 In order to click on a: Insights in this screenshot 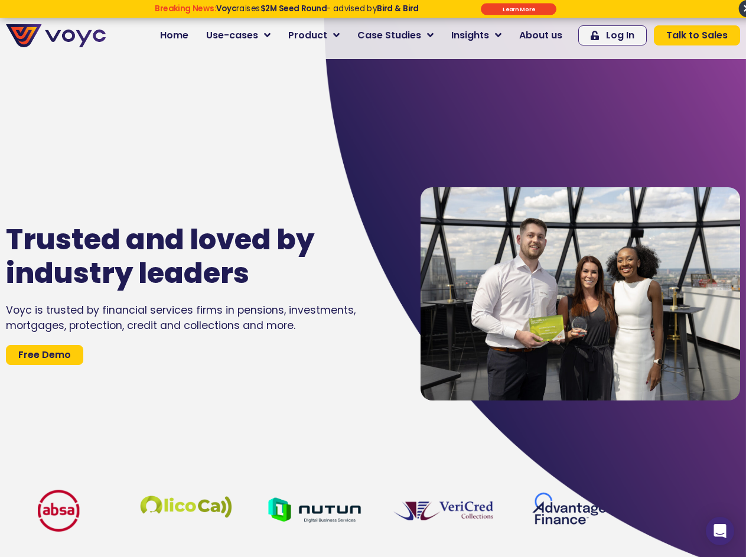, I will do `click(476, 35)`.